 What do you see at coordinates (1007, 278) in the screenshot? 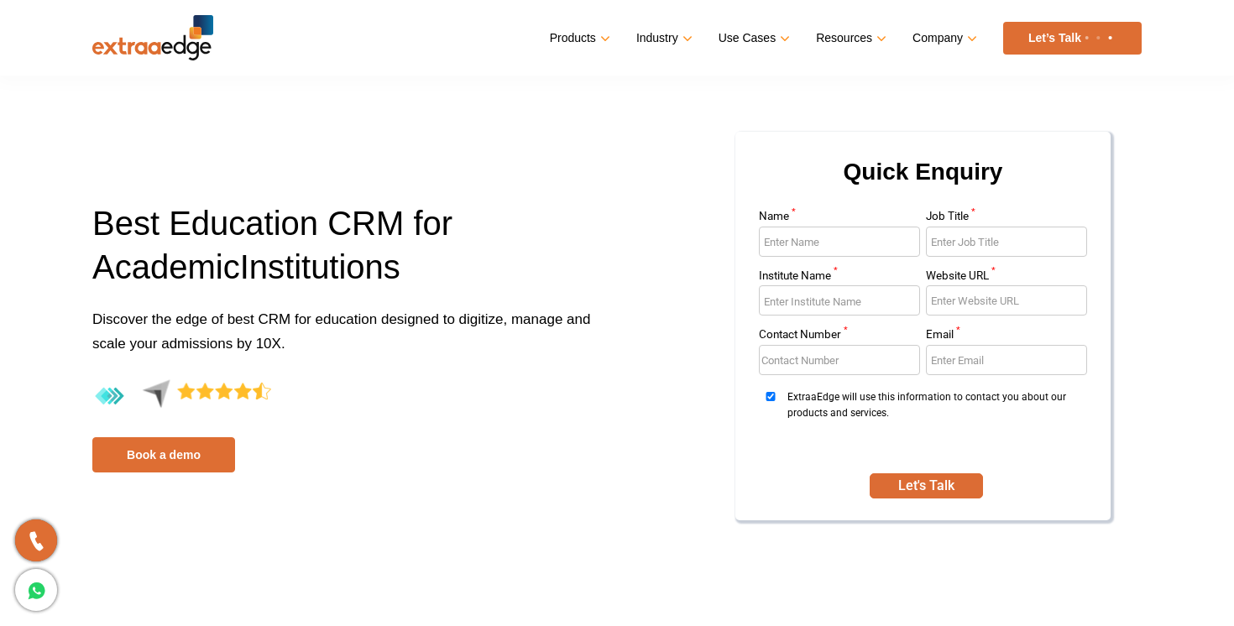
I see `label: Website URL` at bounding box center [1007, 278].